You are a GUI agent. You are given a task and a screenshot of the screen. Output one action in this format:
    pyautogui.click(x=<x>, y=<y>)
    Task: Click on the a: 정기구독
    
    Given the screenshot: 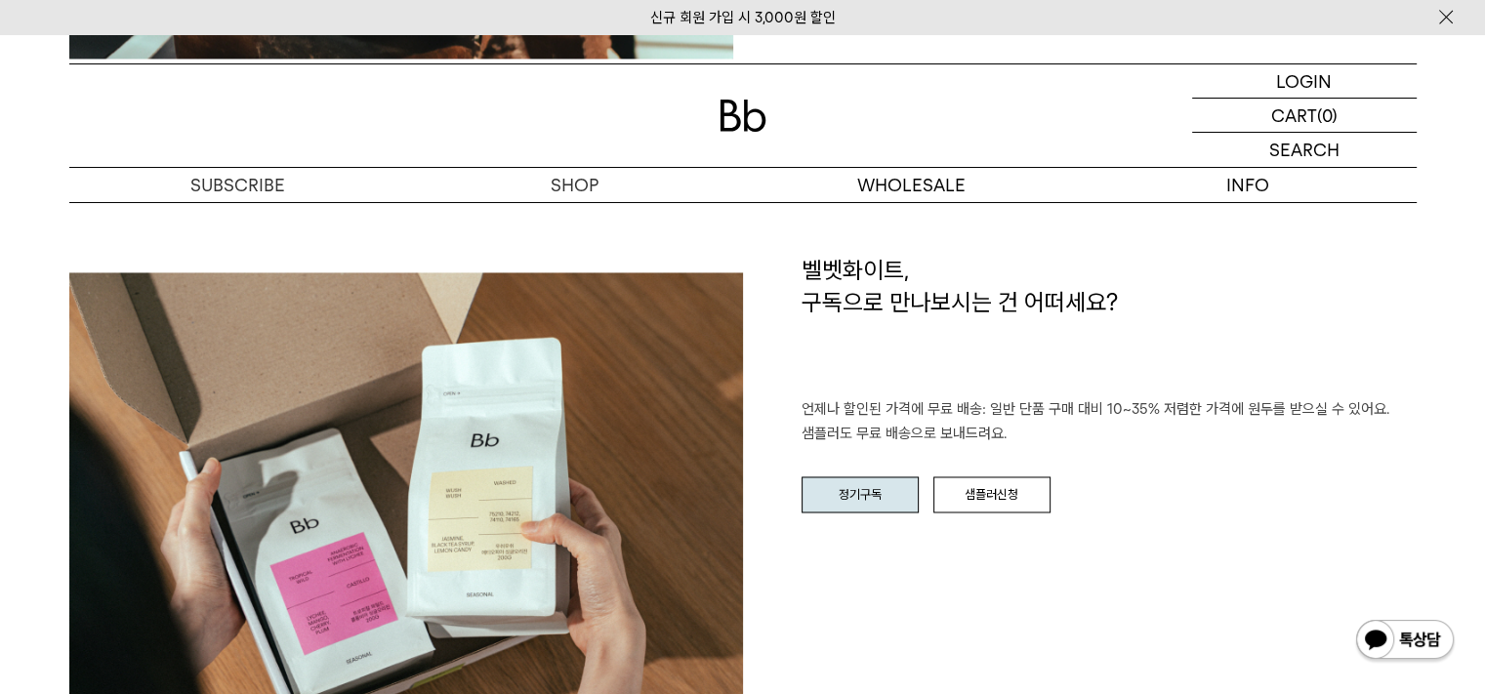 What is the action you would take?
    pyautogui.click(x=860, y=495)
    